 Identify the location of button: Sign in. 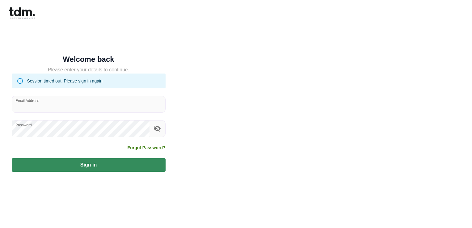
(89, 165).